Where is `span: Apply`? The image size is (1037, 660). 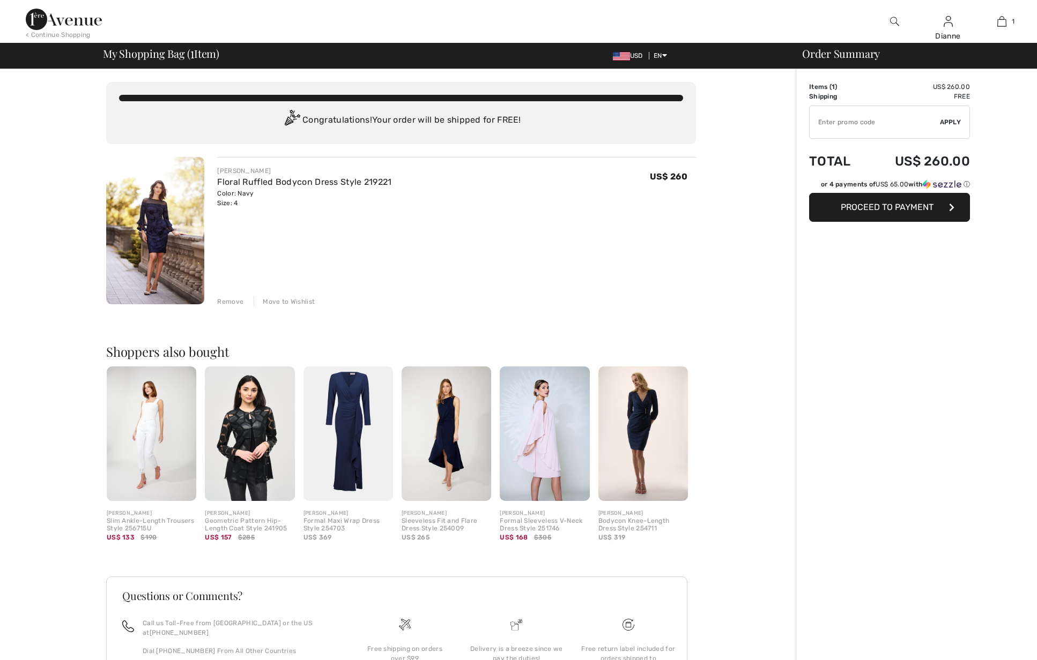 span: Apply is located at coordinates (950, 122).